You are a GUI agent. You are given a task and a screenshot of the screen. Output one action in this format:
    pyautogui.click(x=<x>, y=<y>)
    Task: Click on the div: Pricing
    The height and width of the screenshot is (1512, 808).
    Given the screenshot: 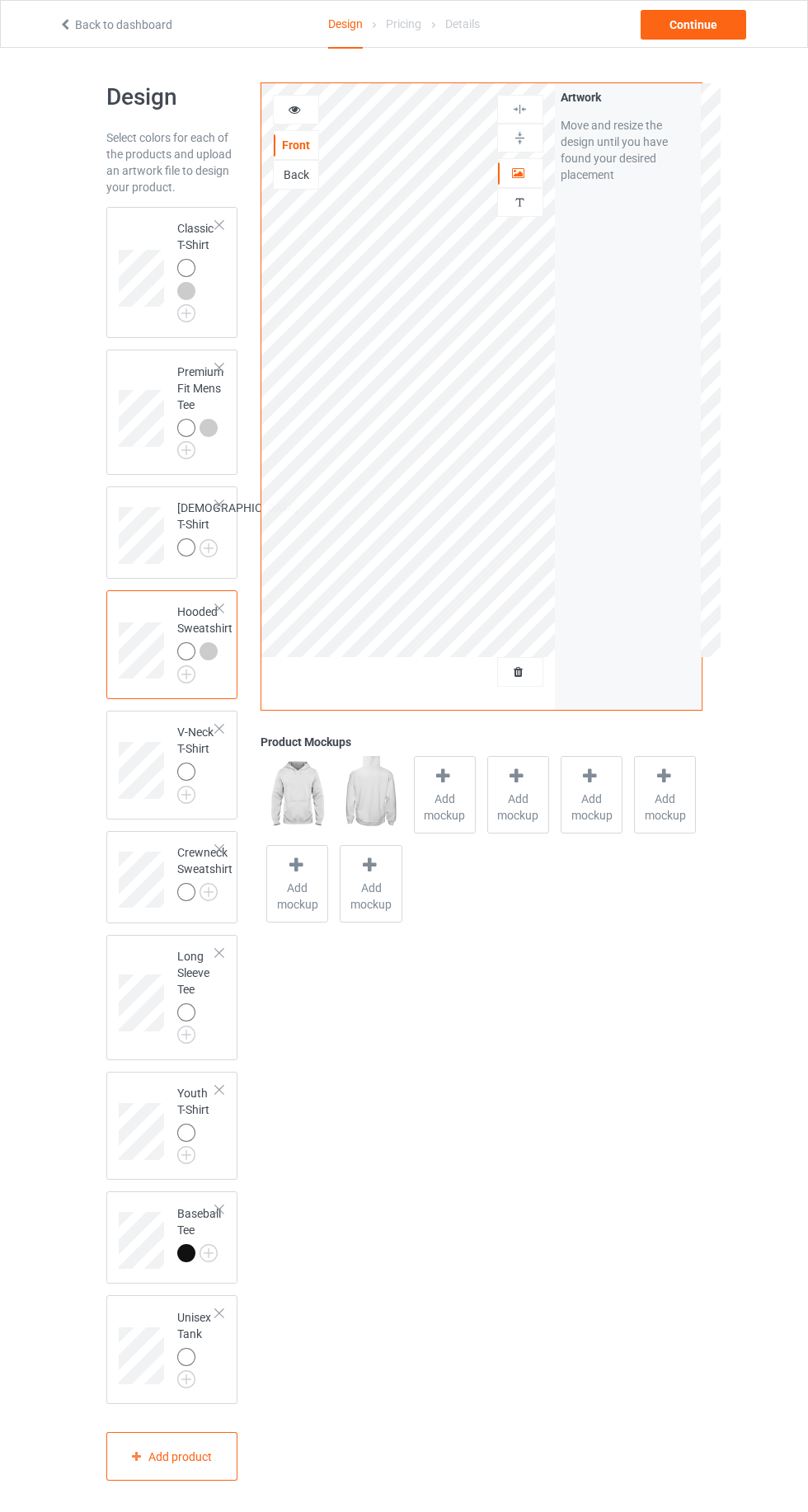 What is the action you would take?
    pyautogui.click(x=404, y=24)
    